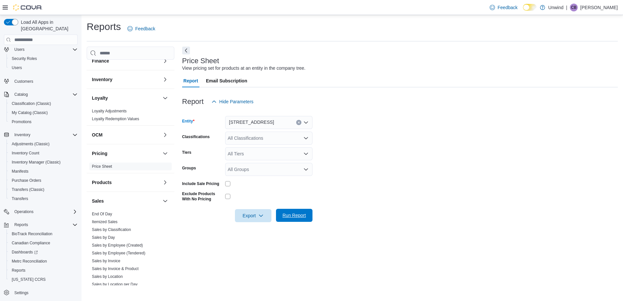  What do you see at coordinates (306, 154) in the screenshot?
I see `button: Open list of options` at bounding box center [306, 154].